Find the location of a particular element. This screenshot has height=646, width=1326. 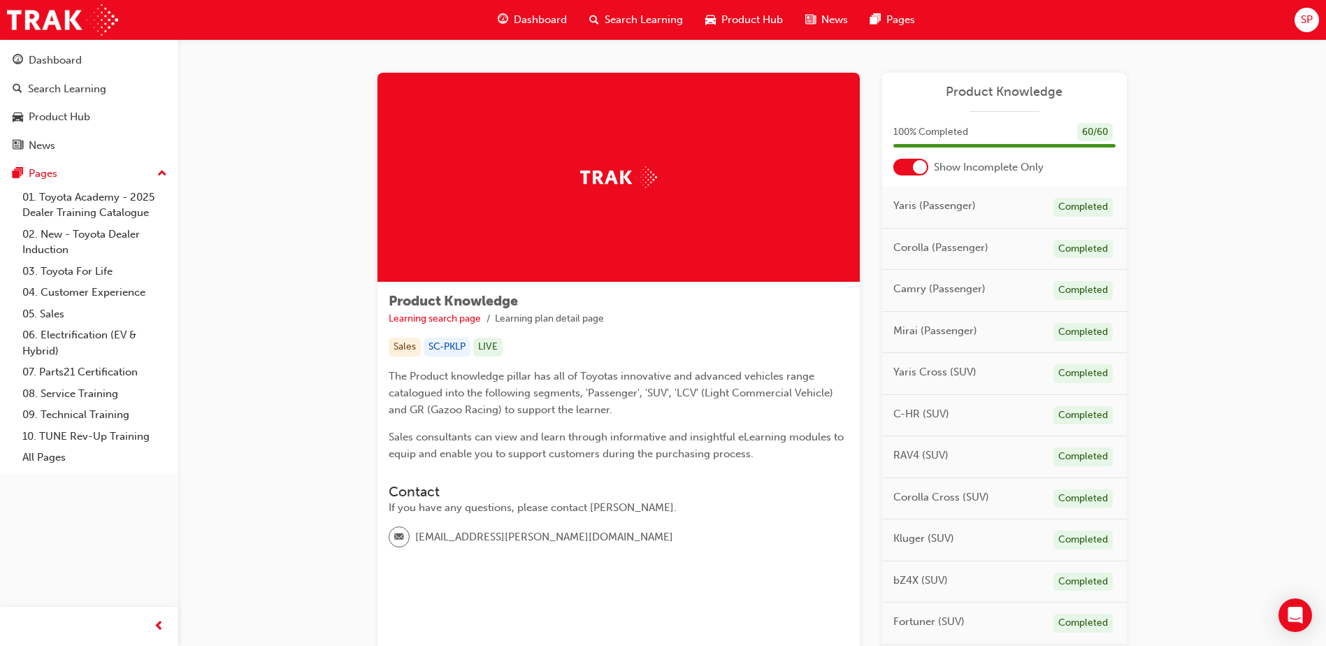

div: Sales is located at coordinates (405, 347).